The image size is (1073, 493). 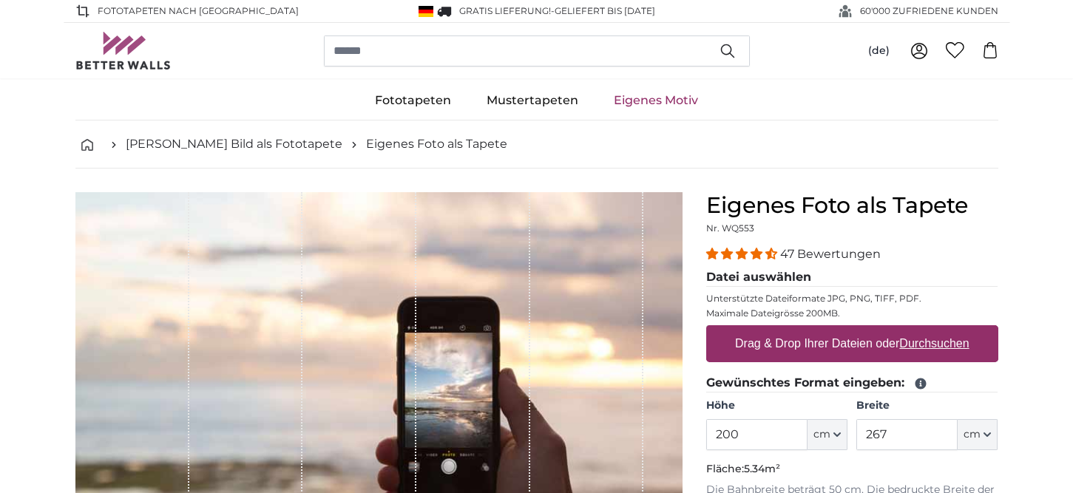 What do you see at coordinates (505, 10) in the screenshot?
I see `span: GRATIS Lieferung!` at bounding box center [505, 10].